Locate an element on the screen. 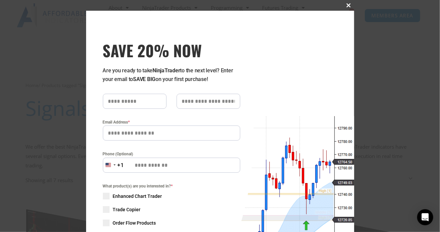 This screenshot has height=232, width=440. div: +1 is located at coordinates (121, 165).